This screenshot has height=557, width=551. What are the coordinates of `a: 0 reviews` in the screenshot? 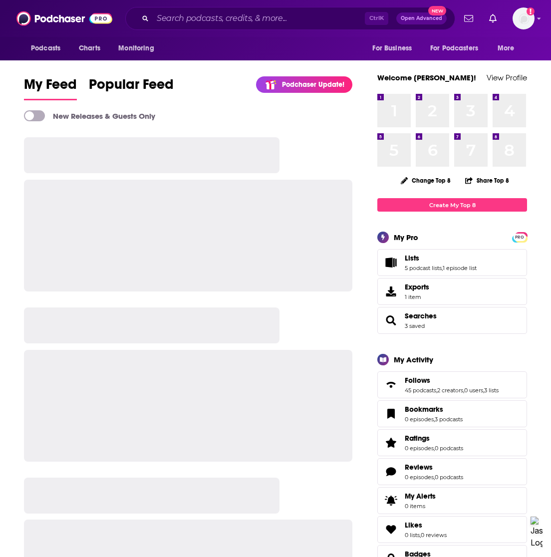 It's located at (434, 535).